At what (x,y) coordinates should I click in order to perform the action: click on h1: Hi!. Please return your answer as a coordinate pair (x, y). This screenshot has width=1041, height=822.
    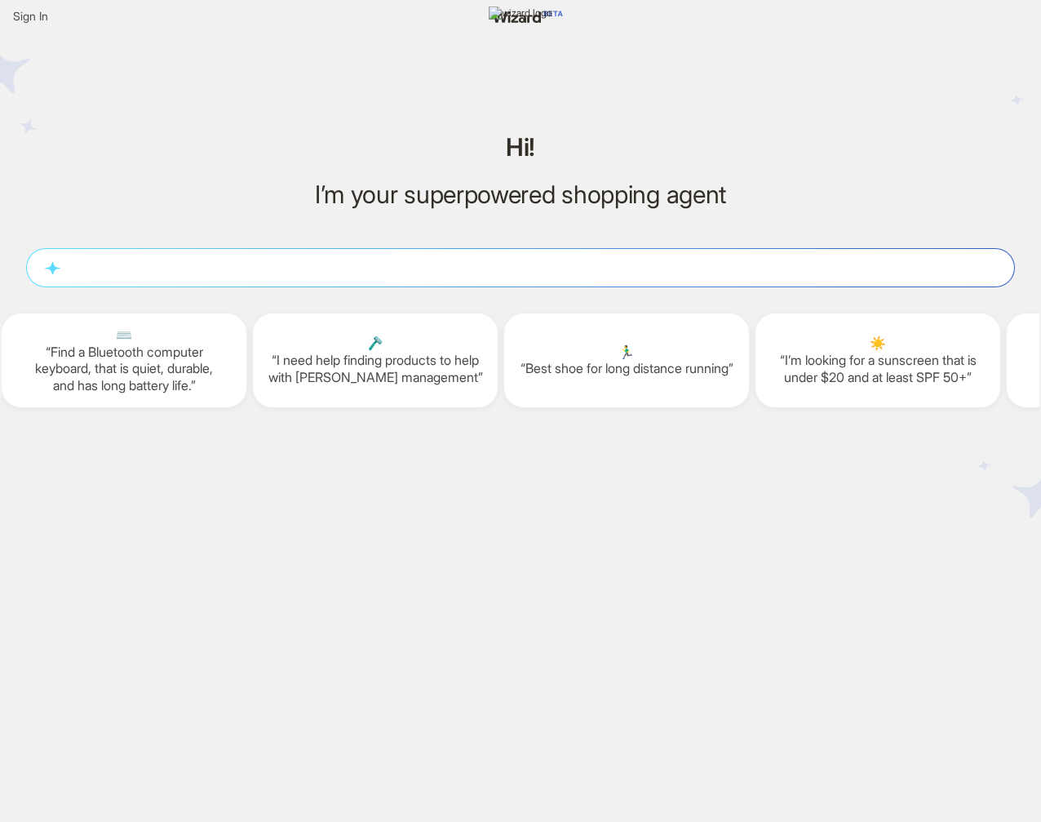
    Looking at the image, I should click on (521, 147).